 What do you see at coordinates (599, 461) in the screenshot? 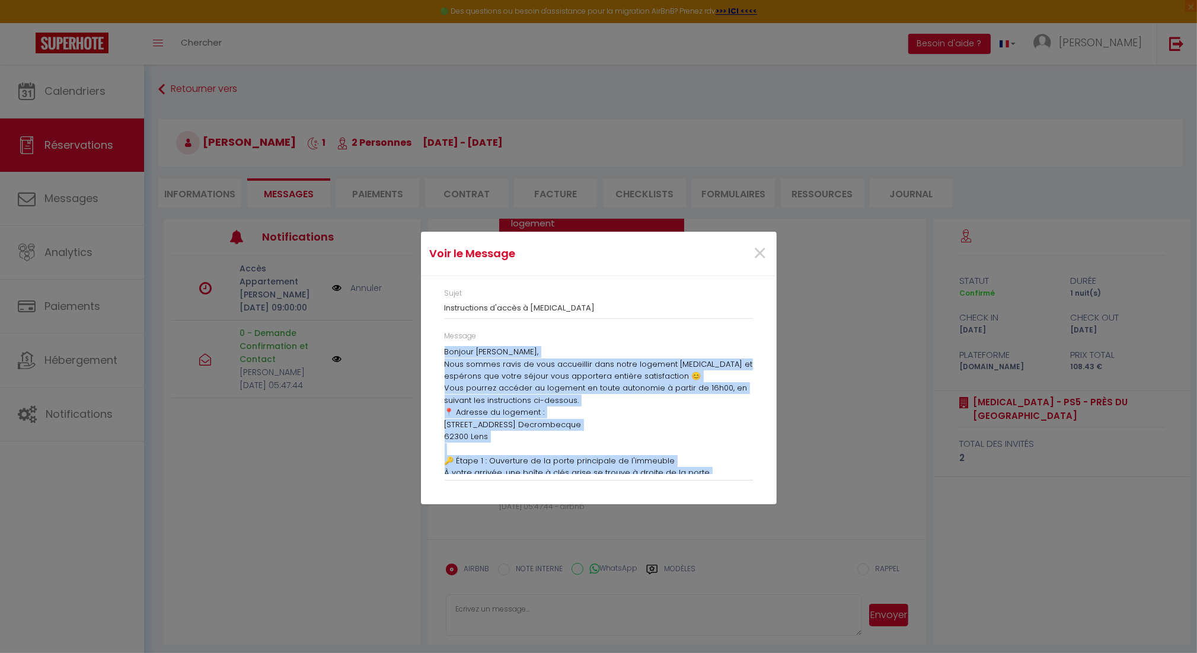
I see `p: 🔑 Étape 1 : Ouverture de la porte principale de l'immeuble` at bounding box center [599, 461].